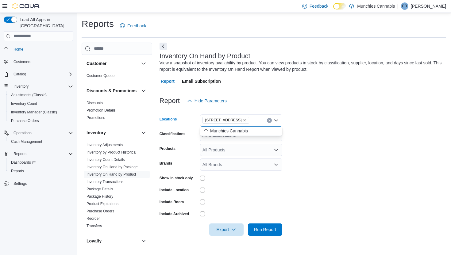 The image size is (451, 255). What do you see at coordinates (172, 202) in the screenshot?
I see `label: Include Room` at bounding box center [172, 202].